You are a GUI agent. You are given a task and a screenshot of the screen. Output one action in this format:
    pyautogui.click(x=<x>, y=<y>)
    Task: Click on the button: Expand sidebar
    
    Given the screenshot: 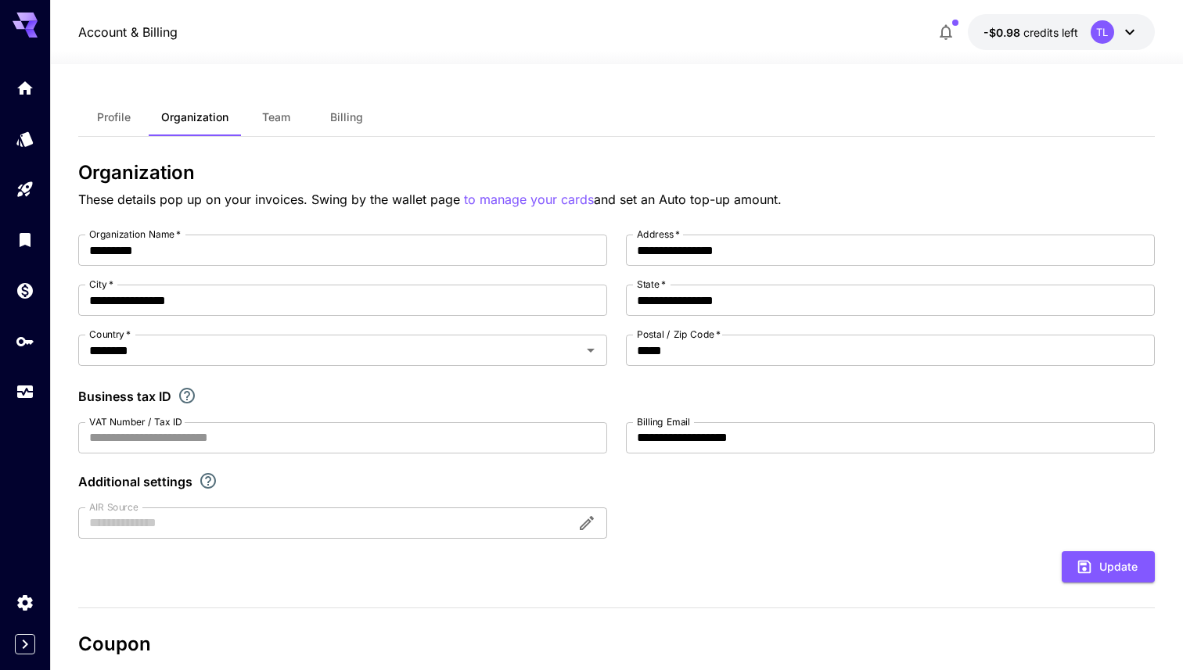 What is the action you would take?
    pyautogui.click(x=25, y=644)
    